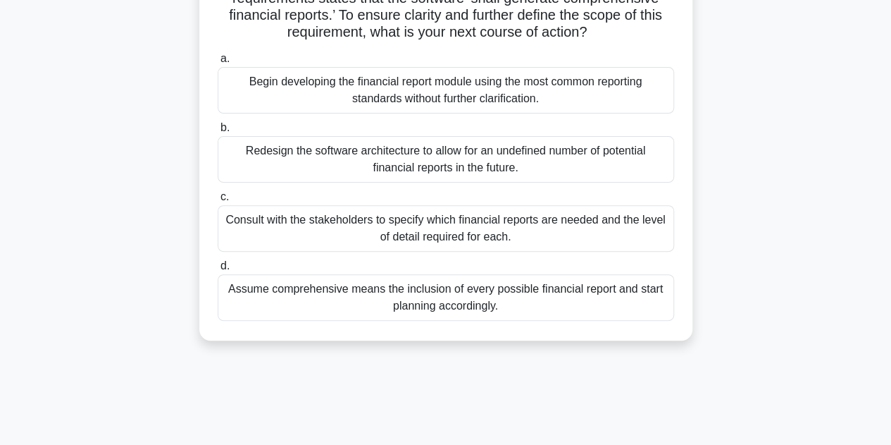 The width and height of the screenshot is (891, 445). I want to click on div: Begin developing the financial report module using the most common reporting standards without fu..., so click(446, 90).